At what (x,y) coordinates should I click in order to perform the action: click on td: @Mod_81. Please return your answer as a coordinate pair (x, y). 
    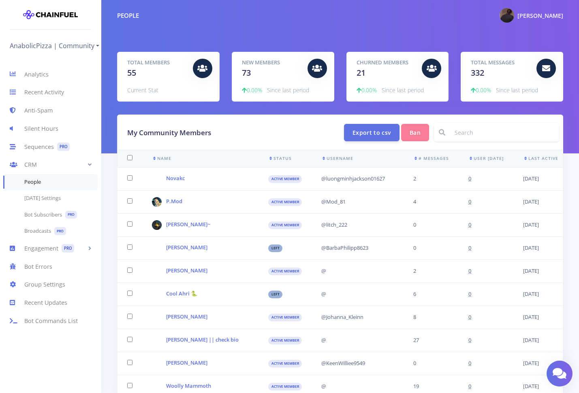
    Looking at the image, I should click on (357, 202).